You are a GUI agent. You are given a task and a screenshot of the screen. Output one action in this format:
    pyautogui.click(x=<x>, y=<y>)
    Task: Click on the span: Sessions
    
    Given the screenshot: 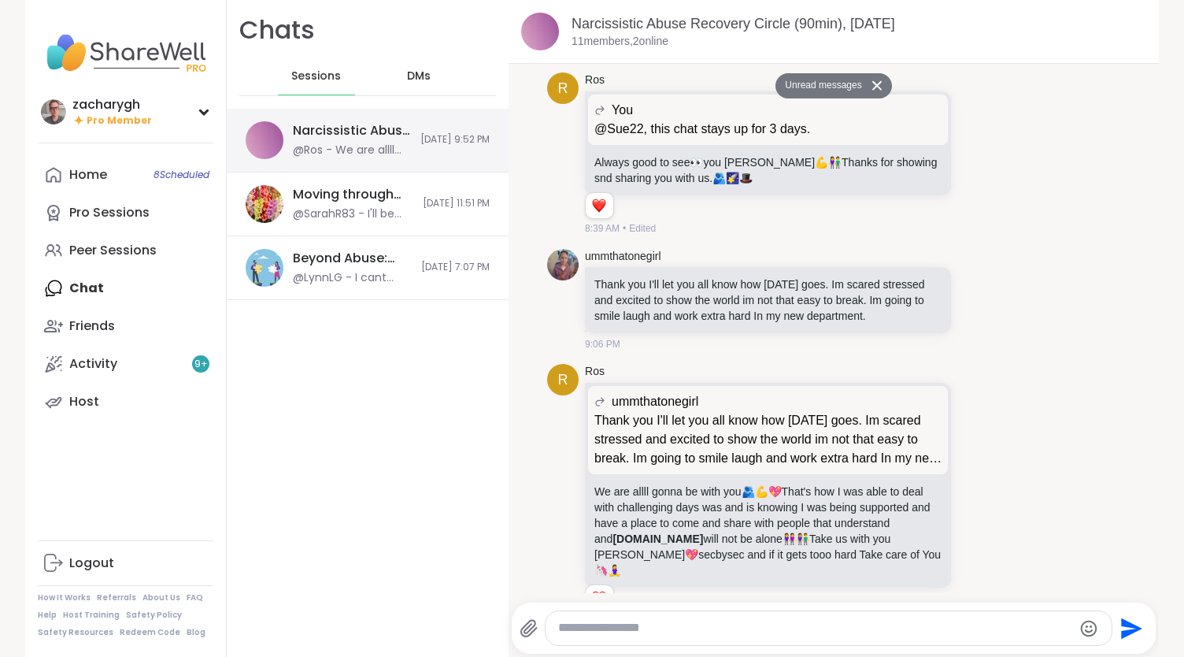 What is the action you would take?
    pyautogui.click(x=316, y=76)
    